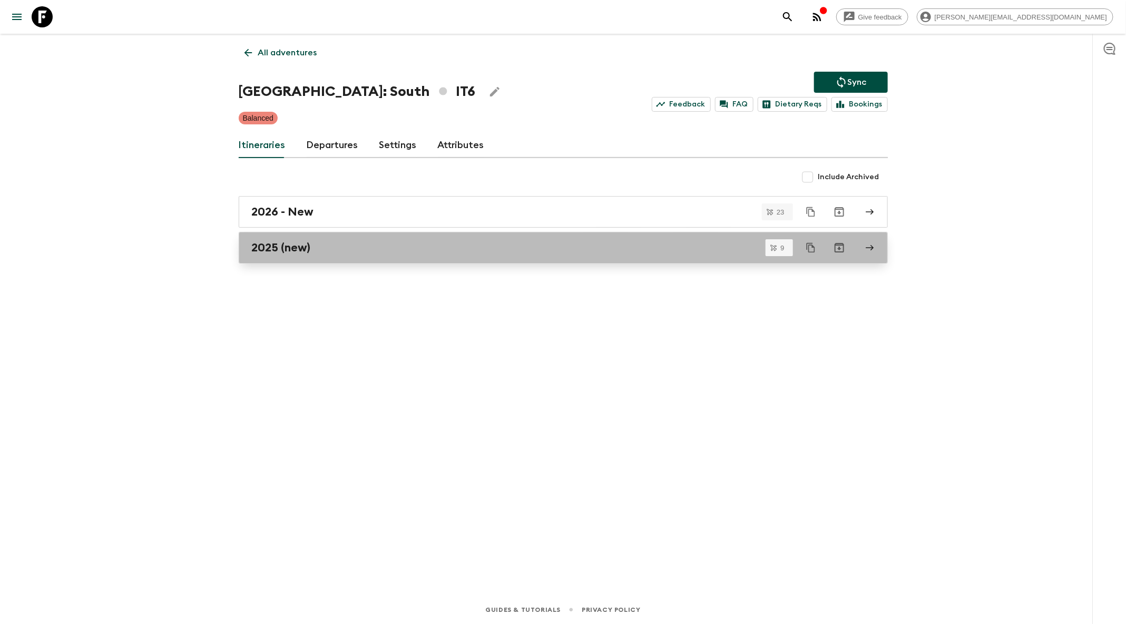 The image size is (1126, 624). What do you see at coordinates (398, 145) in the screenshot?
I see `a: Settings` at bounding box center [398, 145].